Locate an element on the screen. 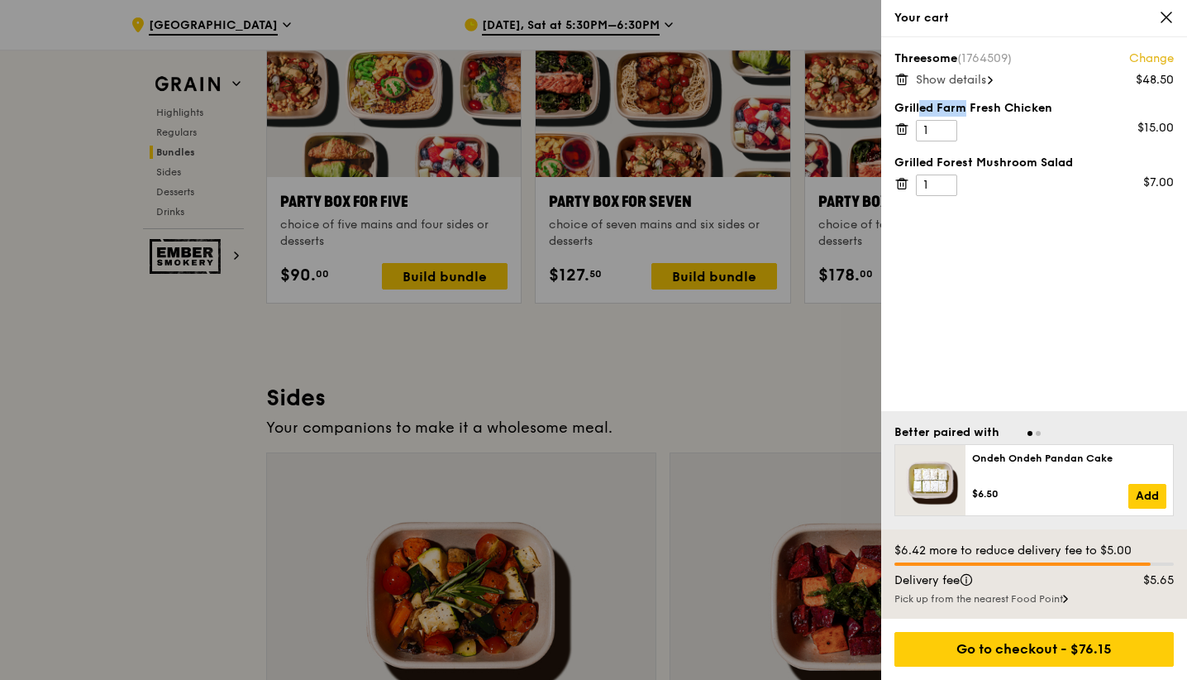  a: Add is located at coordinates (1148, 496).